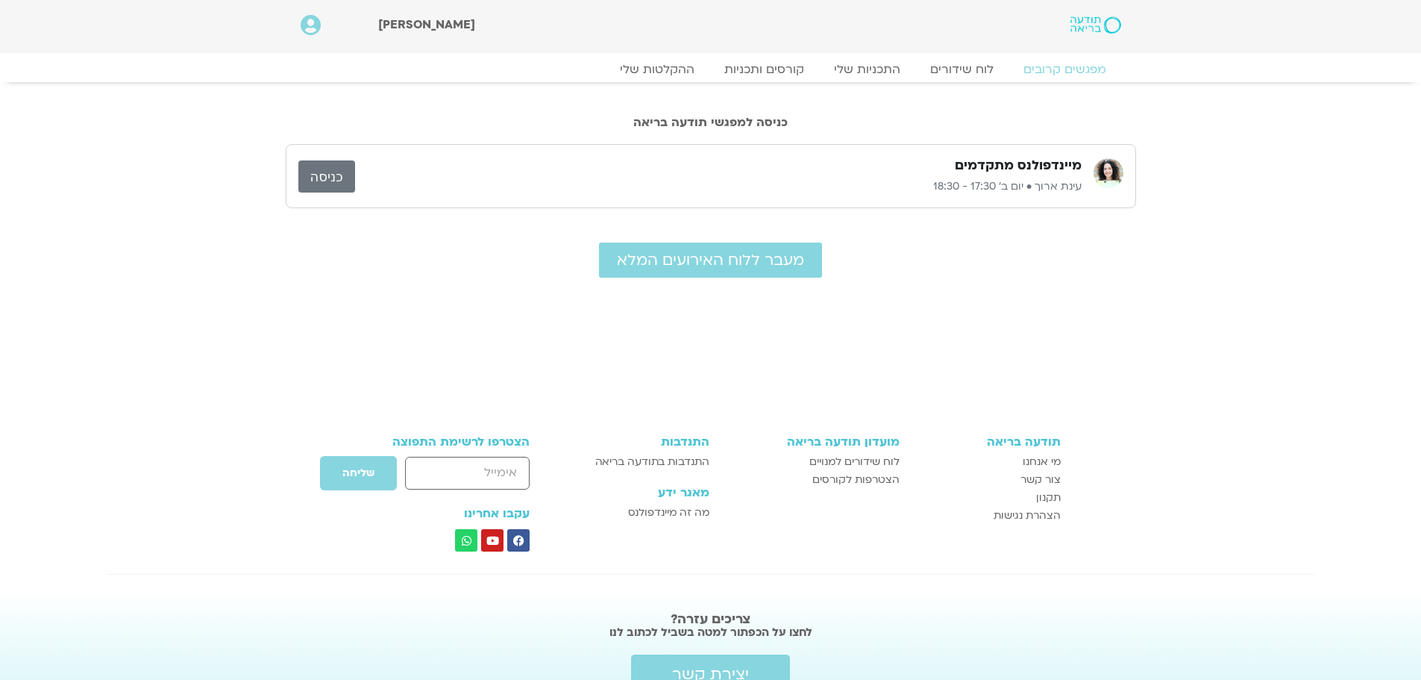 The width and height of the screenshot is (1421, 680). Describe the element at coordinates (652, 462) in the screenshot. I see `span: התנדבות בתודעה בריאה` at that location.